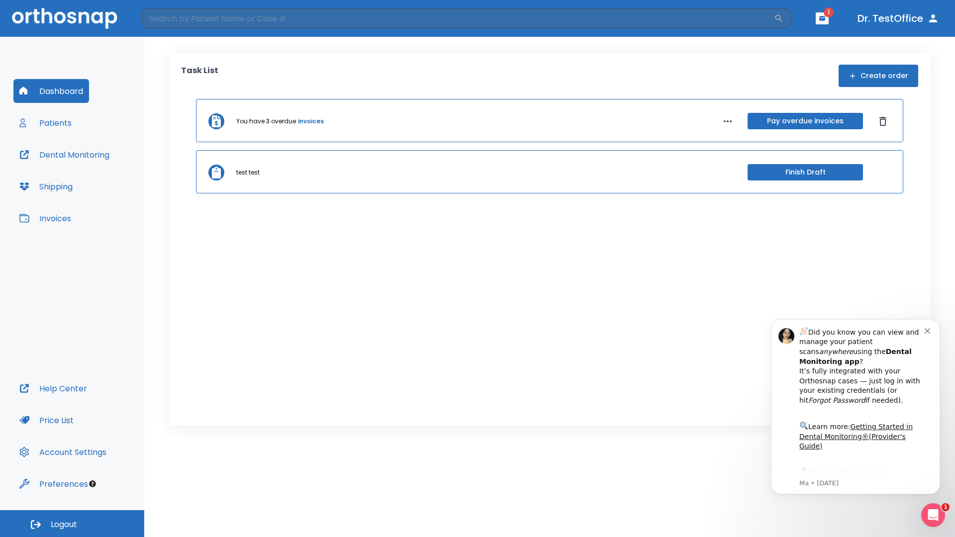 This screenshot has width=955, height=537. What do you see at coordinates (51, 91) in the screenshot?
I see `button: Dashboard` at bounding box center [51, 91].